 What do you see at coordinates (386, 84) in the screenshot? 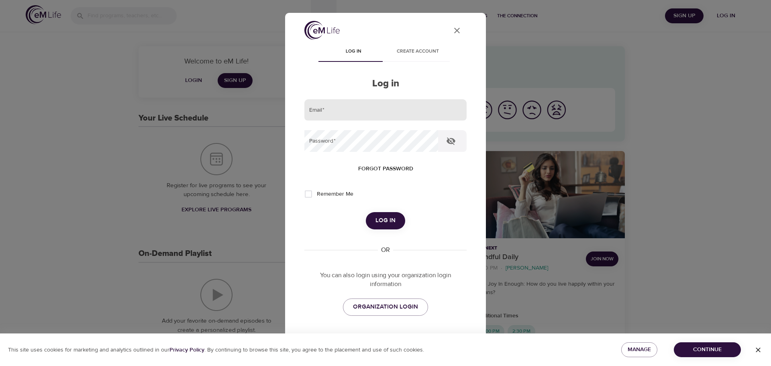
I see `h2: Log in` at bounding box center [386, 84].